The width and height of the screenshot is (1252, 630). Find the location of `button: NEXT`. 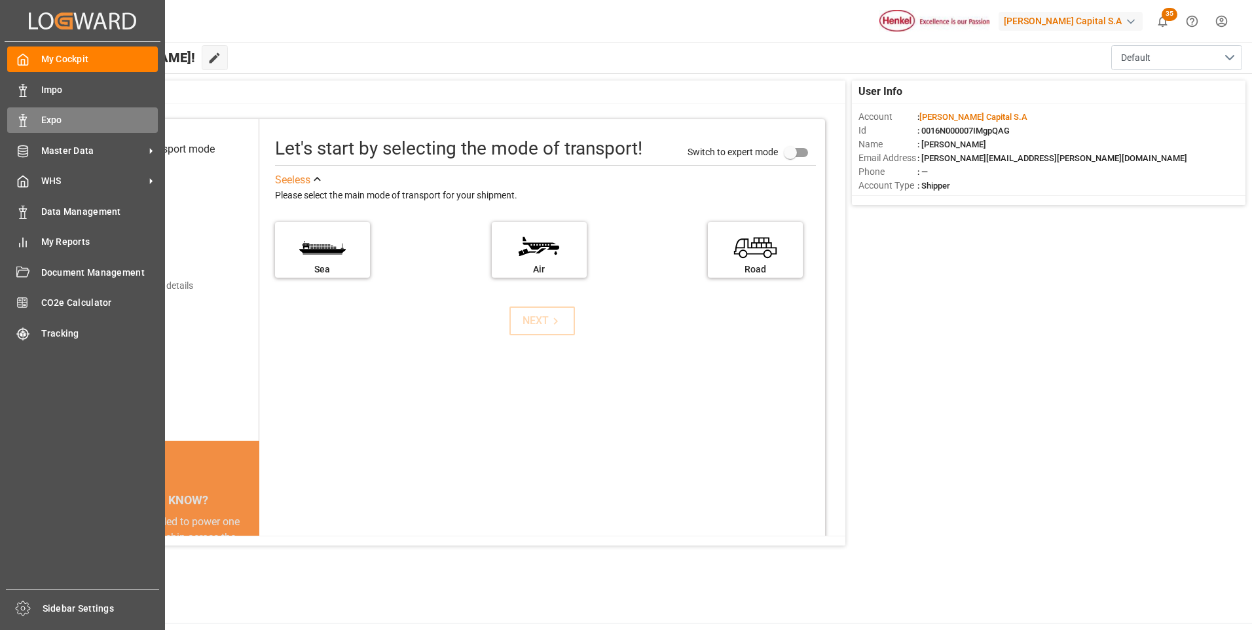

button: NEXT is located at coordinates (542, 321).